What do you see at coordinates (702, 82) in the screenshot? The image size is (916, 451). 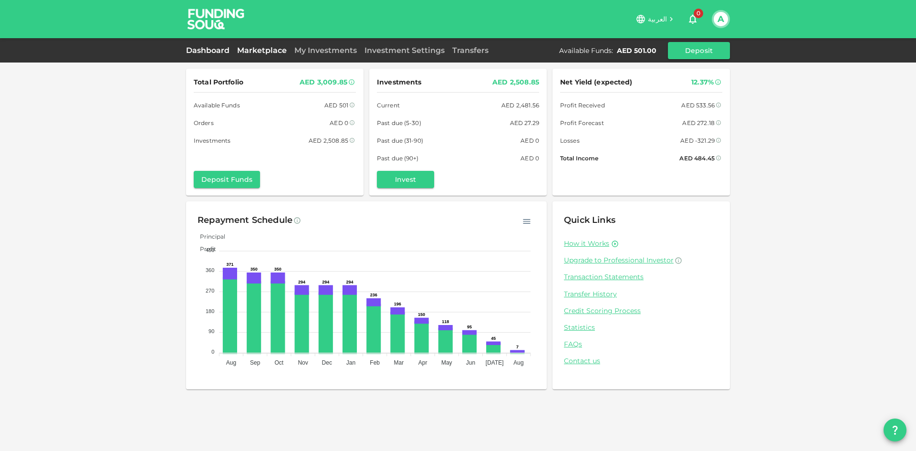 I see `div: 12.37%` at bounding box center [702, 82].